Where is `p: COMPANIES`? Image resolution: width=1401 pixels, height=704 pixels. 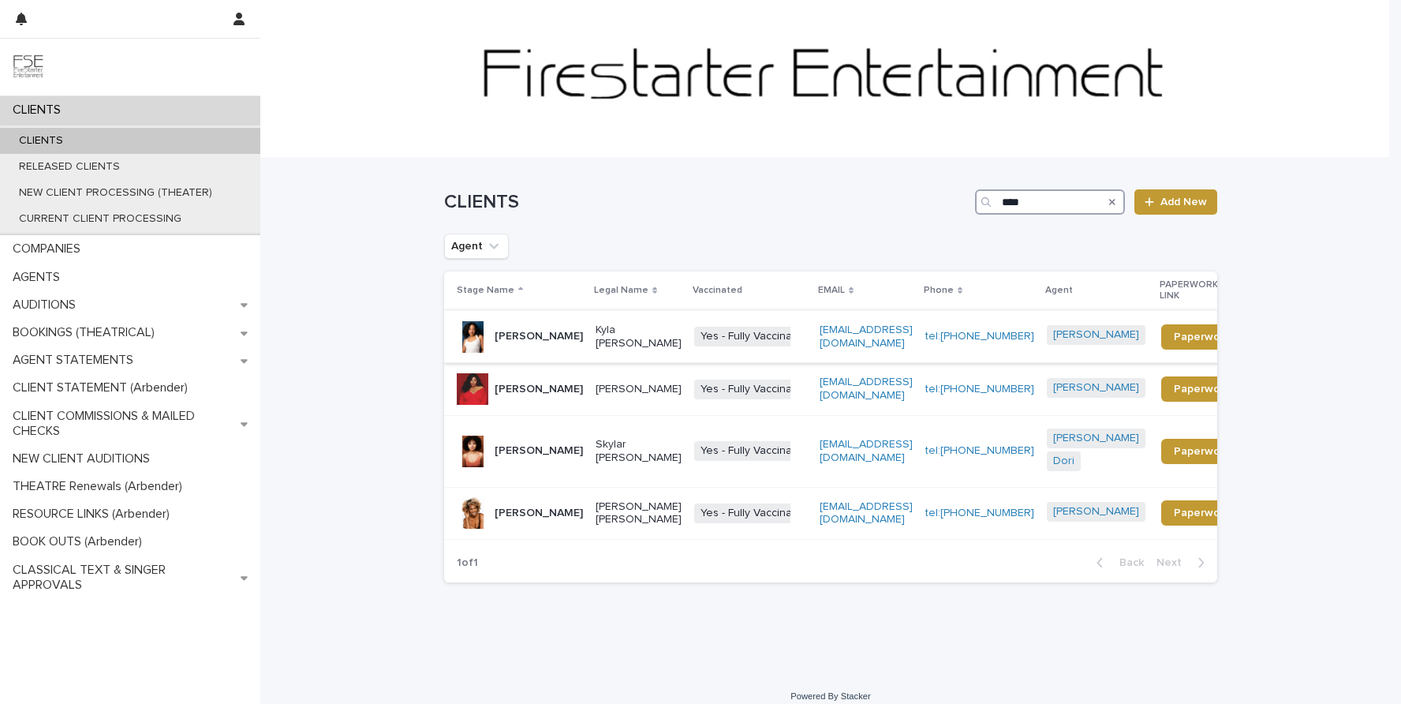 p: COMPANIES is located at coordinates (50, 249).